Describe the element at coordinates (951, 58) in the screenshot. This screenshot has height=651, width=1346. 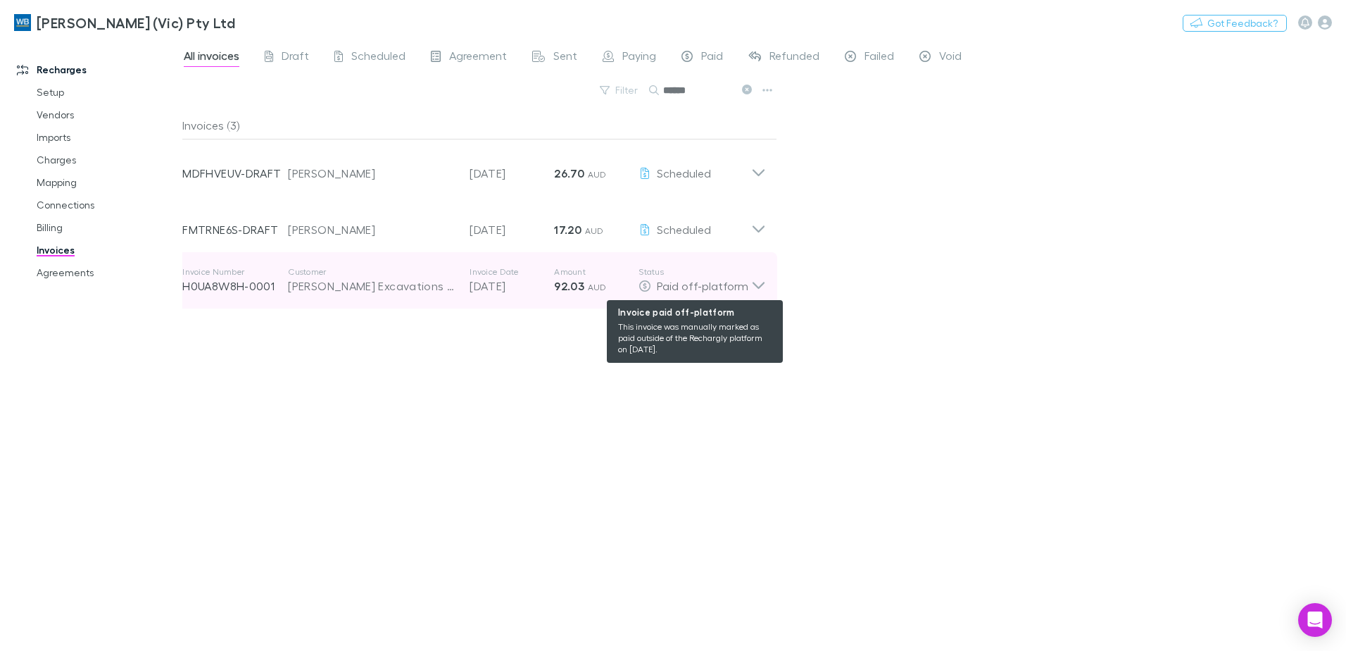
I see `span: Void` at that location.